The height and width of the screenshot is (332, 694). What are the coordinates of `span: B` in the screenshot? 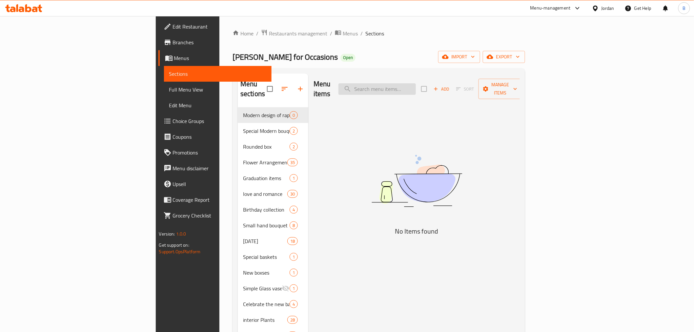 It's located at (684, 8).